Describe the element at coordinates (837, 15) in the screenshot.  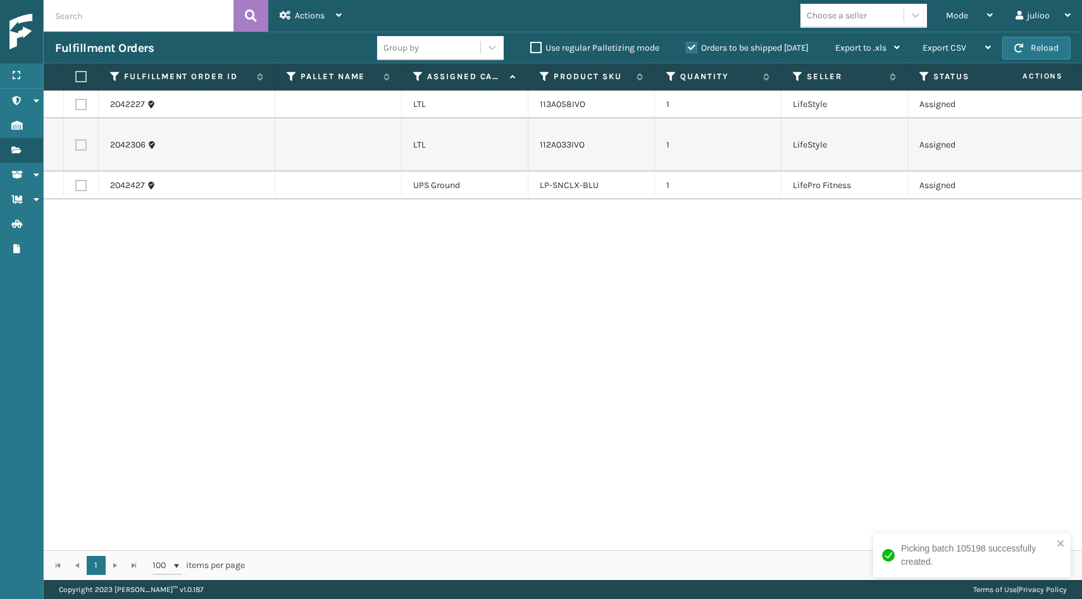
I see `div: Choose a seller` at that location.